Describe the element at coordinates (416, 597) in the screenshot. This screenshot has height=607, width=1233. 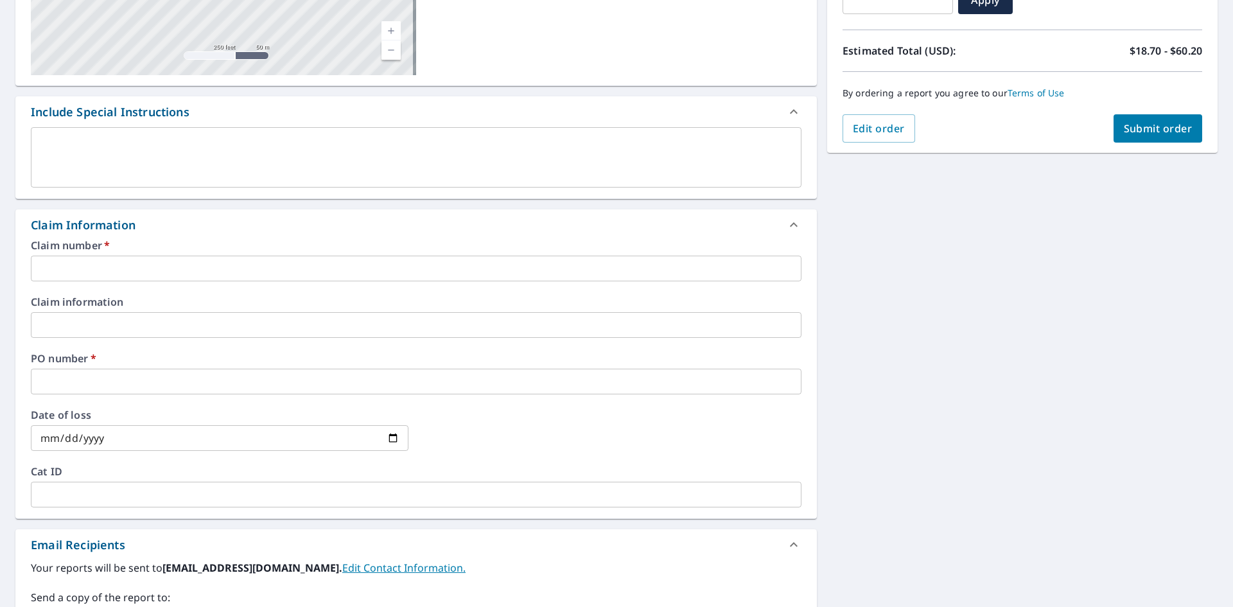
I see `label: Send a copy of the report to:` at that location.